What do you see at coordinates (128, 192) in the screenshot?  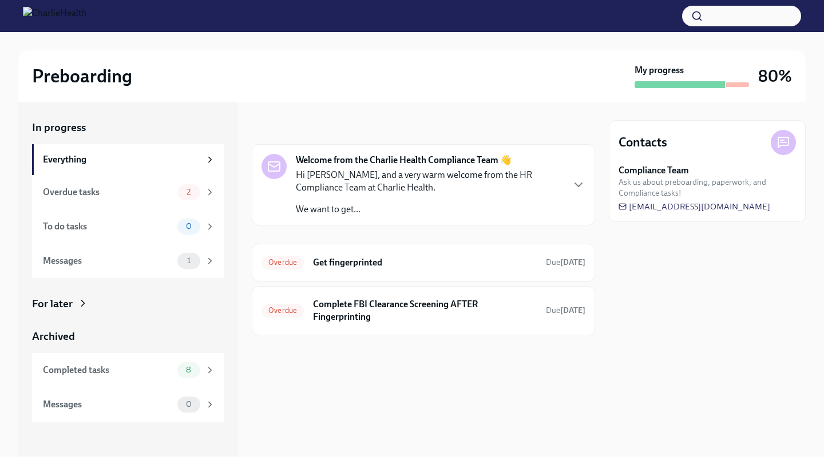 I see `a: Overdue tasks2` at bounding box center [128, 192].